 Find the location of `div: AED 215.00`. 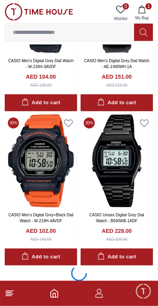

div: AED 215.00 is located at coordinates (117, 85).